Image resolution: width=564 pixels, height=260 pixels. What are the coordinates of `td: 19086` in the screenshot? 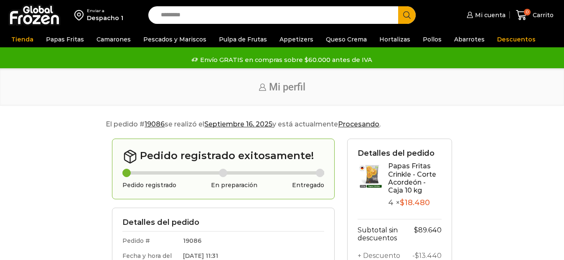 It's located at (252, 239).